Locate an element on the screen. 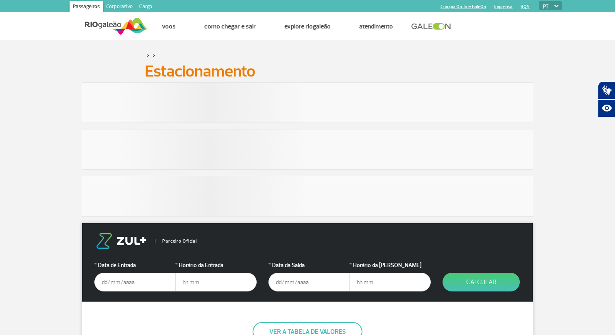 The width and height of the screenshot is (615, 335). button: Abrir tradutor de língua de sinais. is located at coordinates (606, 90).